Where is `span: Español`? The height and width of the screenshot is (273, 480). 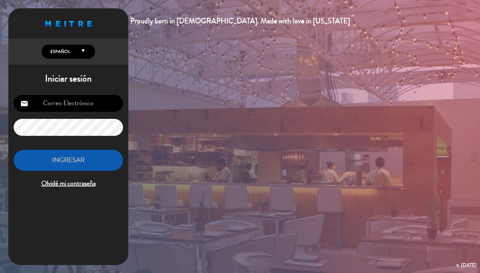 span: Español is located at coordinates (59, 52).